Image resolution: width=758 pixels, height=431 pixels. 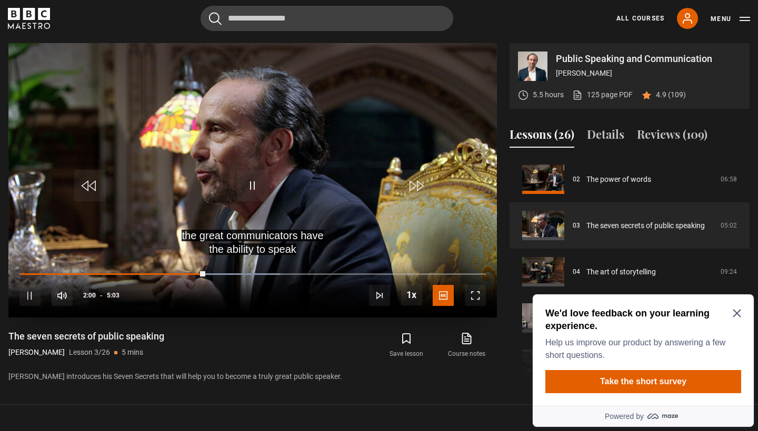 What do you see at coordinates (327, 18) in the screenshot?
I see `input: Search` at bounding box center [327, 18].